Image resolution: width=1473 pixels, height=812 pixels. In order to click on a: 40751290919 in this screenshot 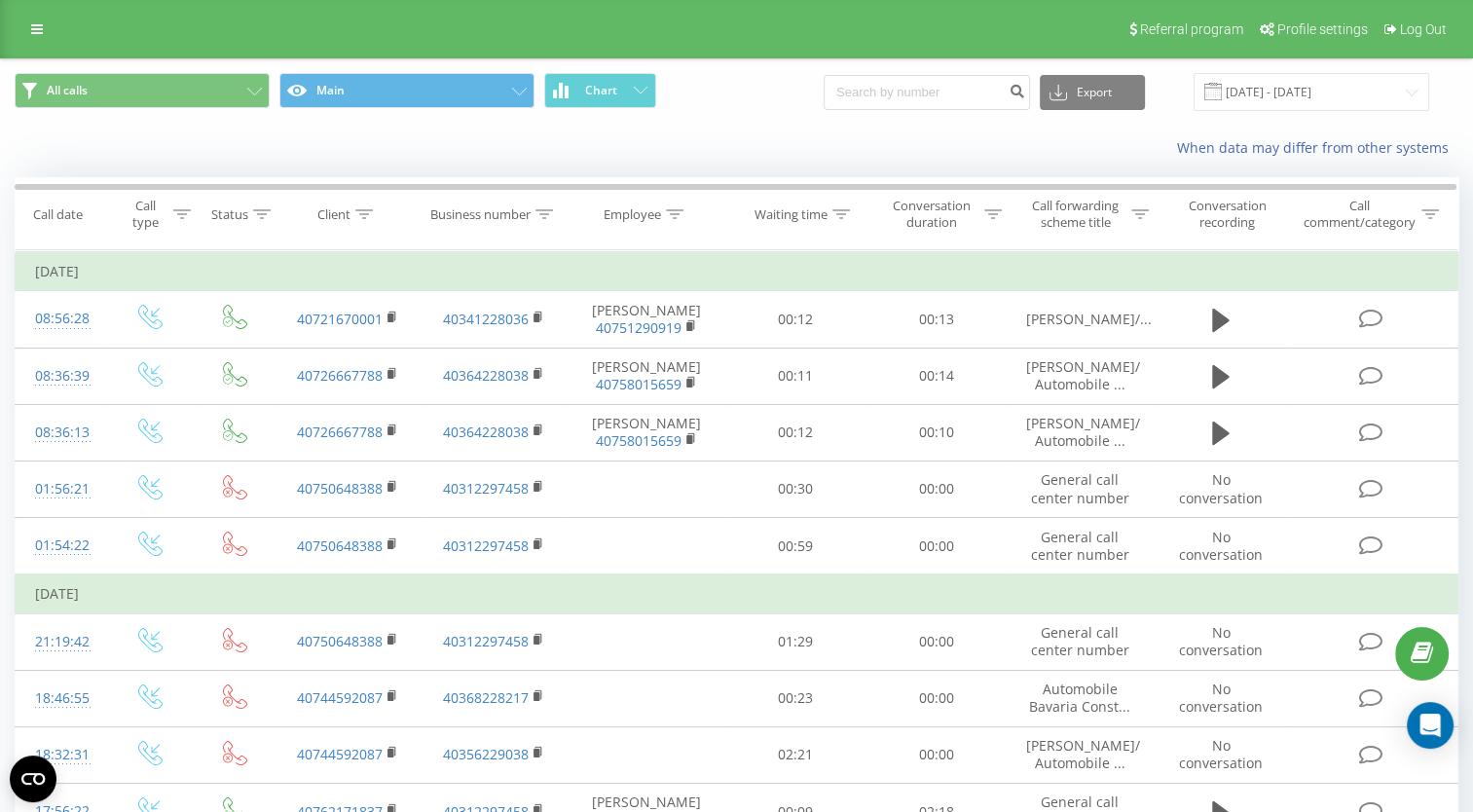, I will do `click(639, 327)`.